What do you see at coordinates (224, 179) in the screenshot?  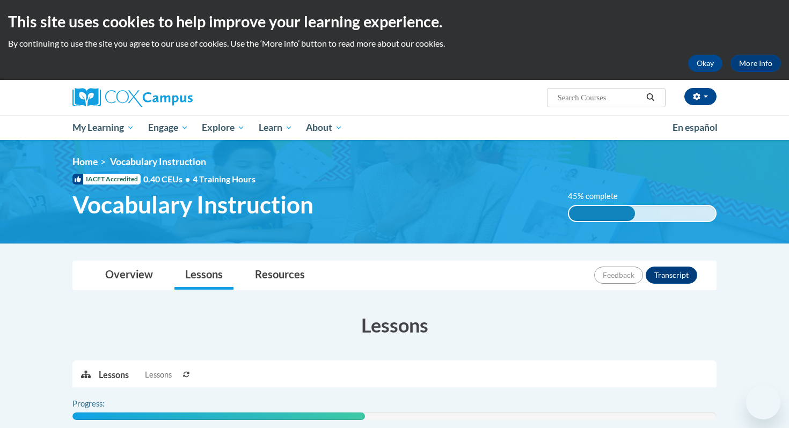 I see `span: 4 Training Hours` at bounding box center [224, 179].